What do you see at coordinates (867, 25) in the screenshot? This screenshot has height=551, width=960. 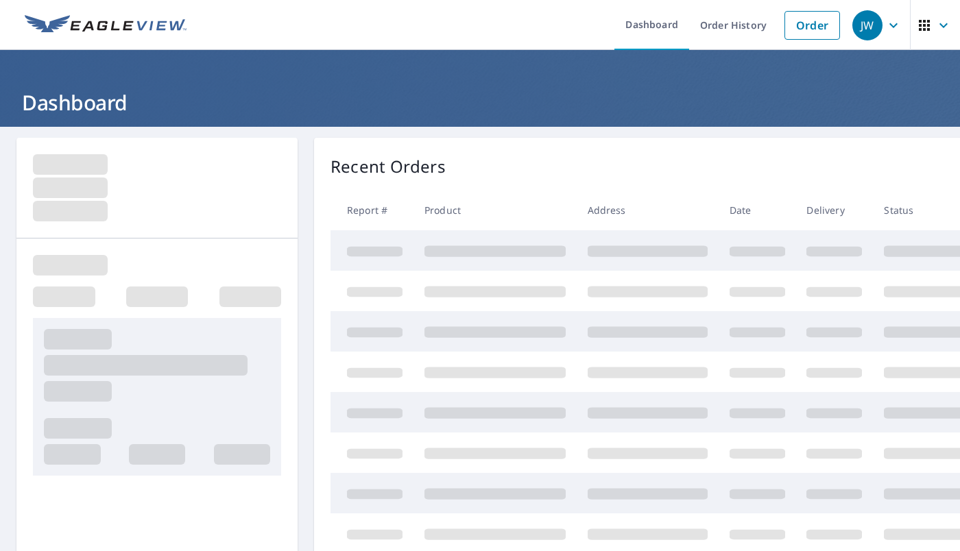 I see `div: JW` at bounding box center [867, 25].